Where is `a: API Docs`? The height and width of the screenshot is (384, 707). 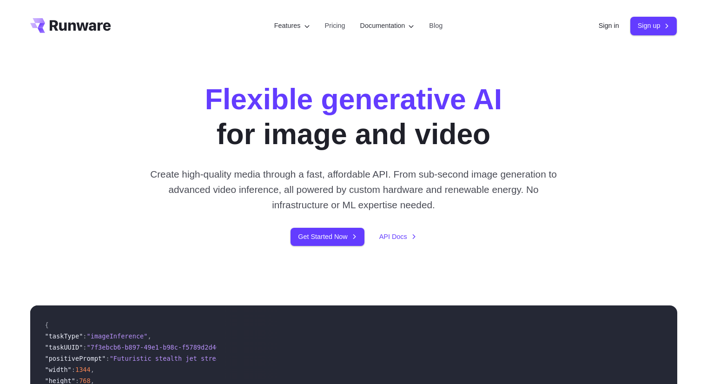
a: API Docs is located at coordinates (398, 237).